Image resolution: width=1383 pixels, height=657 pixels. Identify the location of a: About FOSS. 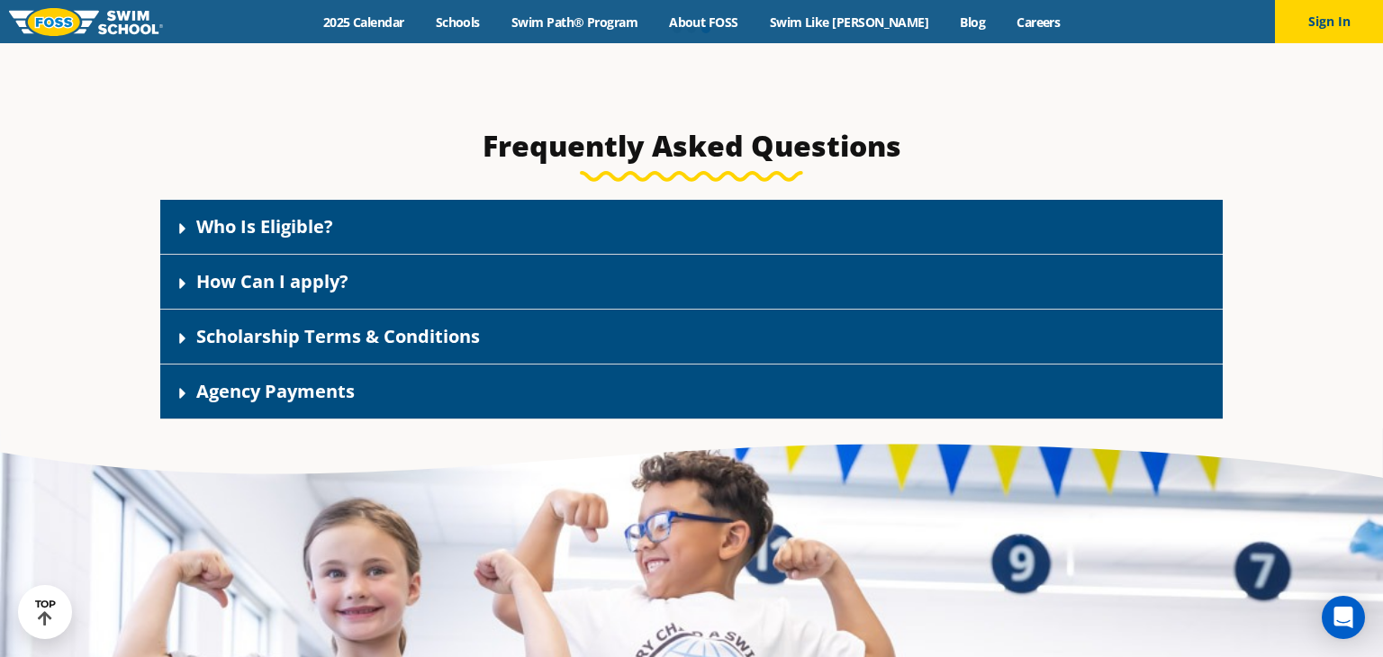
(704, 22).